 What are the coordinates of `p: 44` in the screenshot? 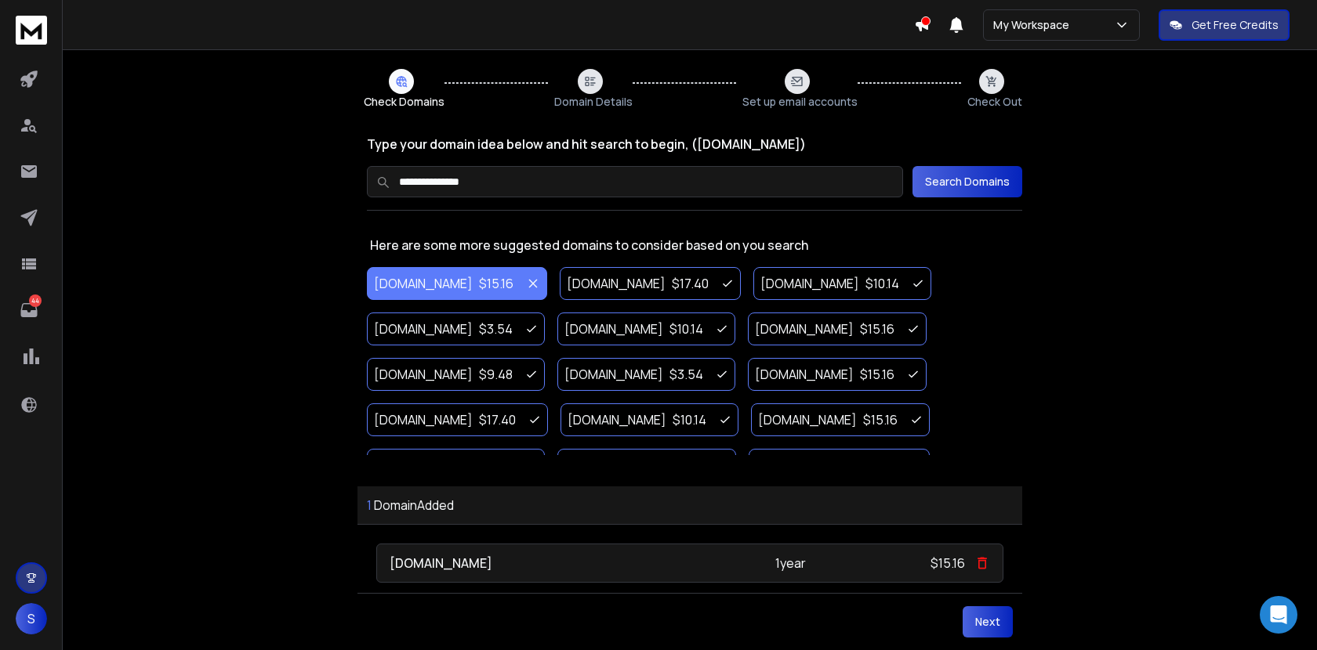 It's located at (35, 301).